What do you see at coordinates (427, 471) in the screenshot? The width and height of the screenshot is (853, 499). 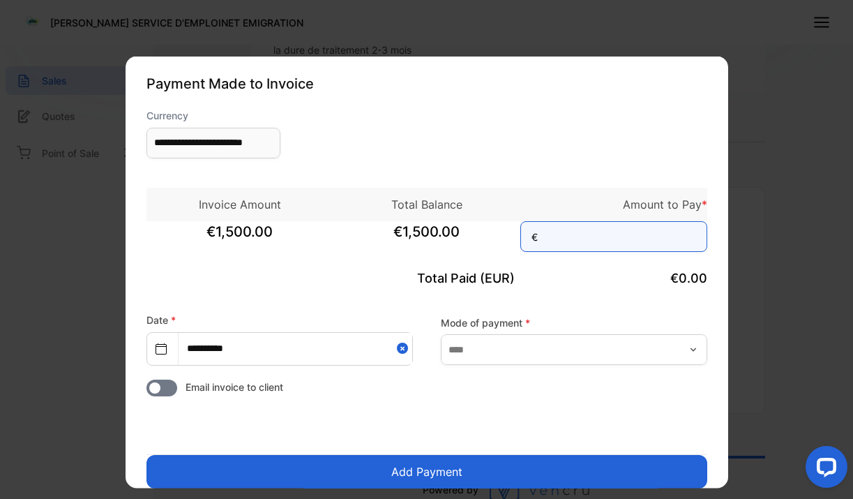 I see `button: Add Payment` at bounding box center [427, 471].